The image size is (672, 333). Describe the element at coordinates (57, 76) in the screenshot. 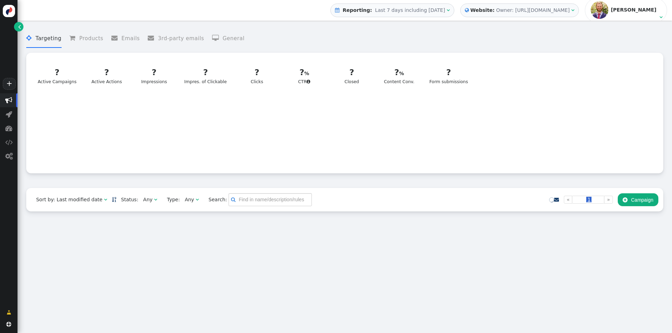

I see `div: Active Campaigns` at that location.